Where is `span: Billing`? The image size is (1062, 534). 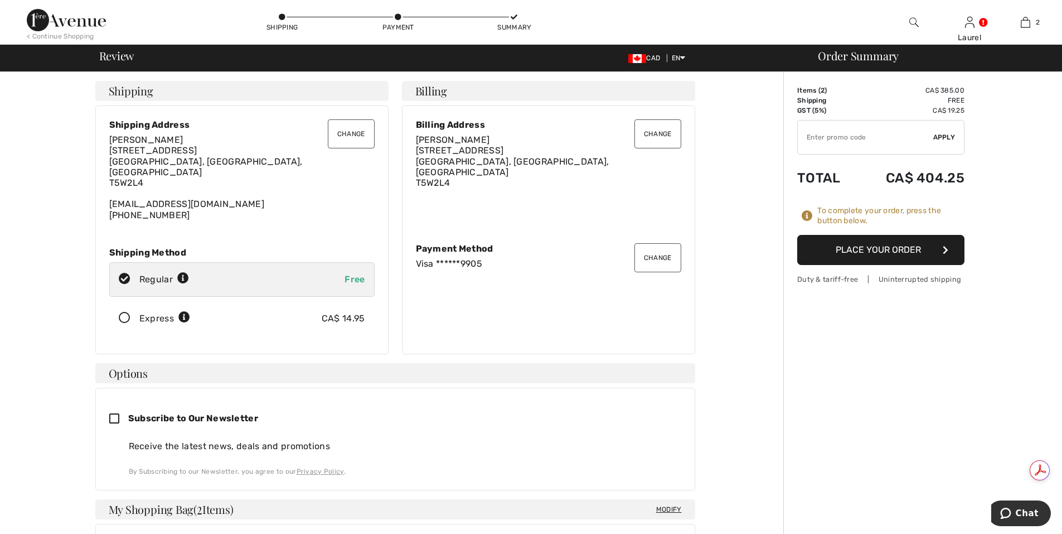 span: Billing is located at coordinates (431, 91).